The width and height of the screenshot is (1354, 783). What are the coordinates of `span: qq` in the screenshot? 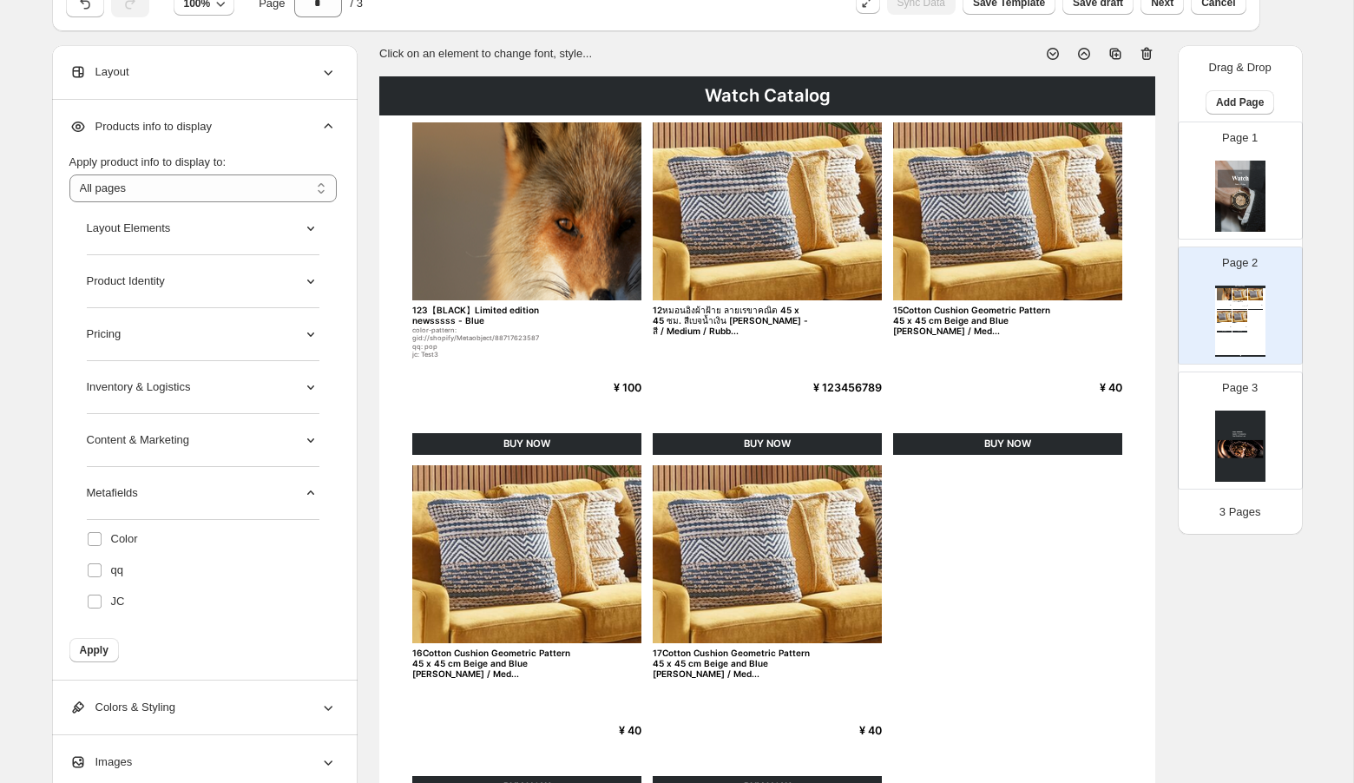 It's located at (117, 570).